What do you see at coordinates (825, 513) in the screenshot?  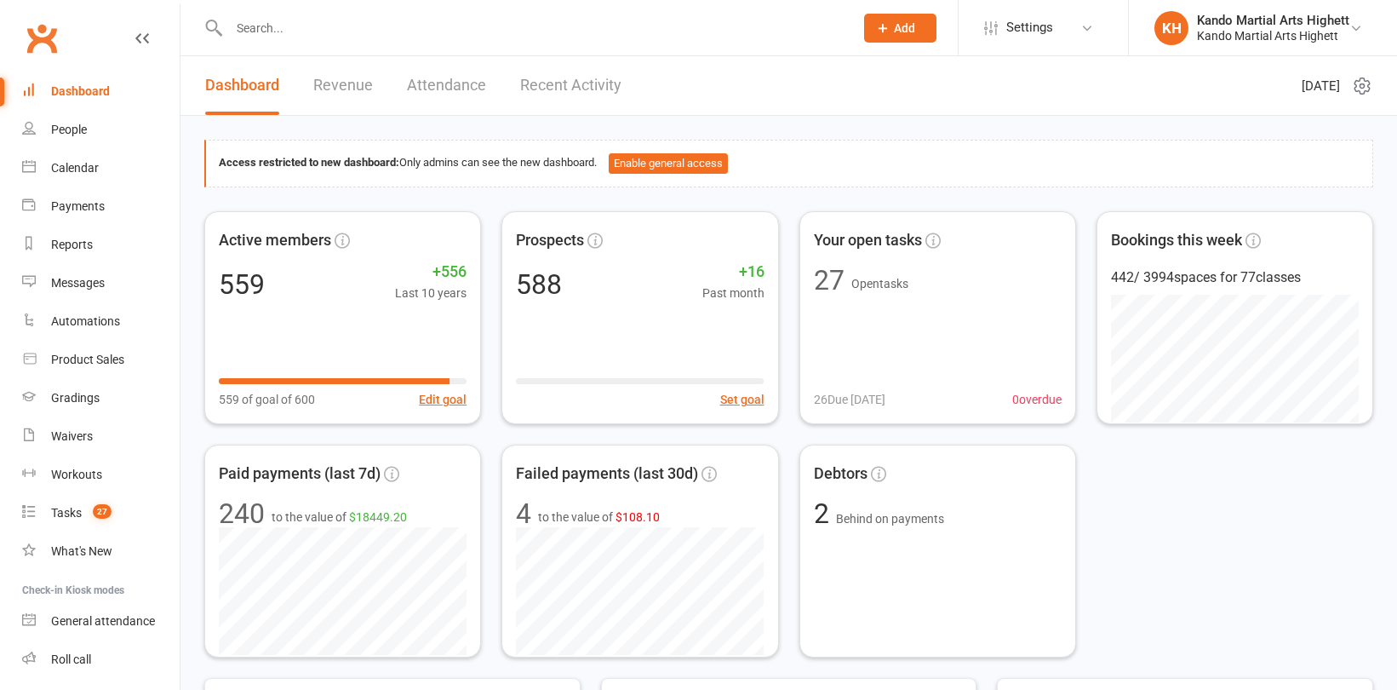 I see `span: 2` at bounding box center [825, 513].